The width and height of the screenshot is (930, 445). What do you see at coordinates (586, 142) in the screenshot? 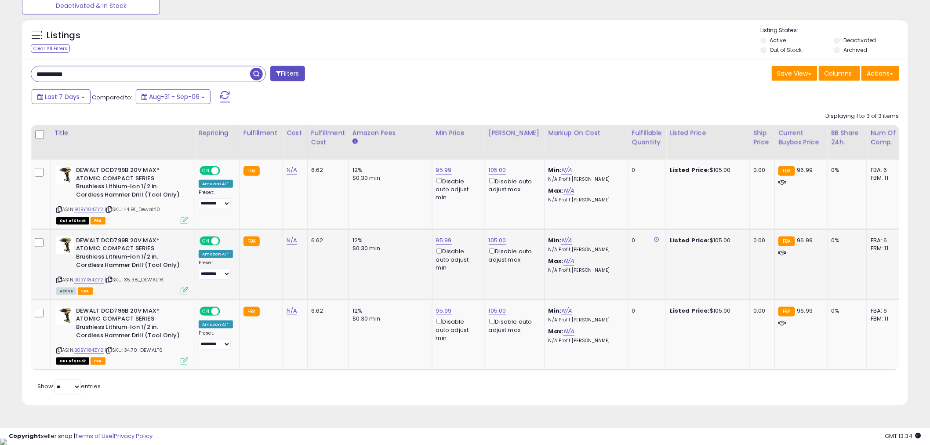
I see `th: The percentage added to the cost of goods (COGS) that forms the calculator for Min & Max prices.` at bounding box center [586, 142].